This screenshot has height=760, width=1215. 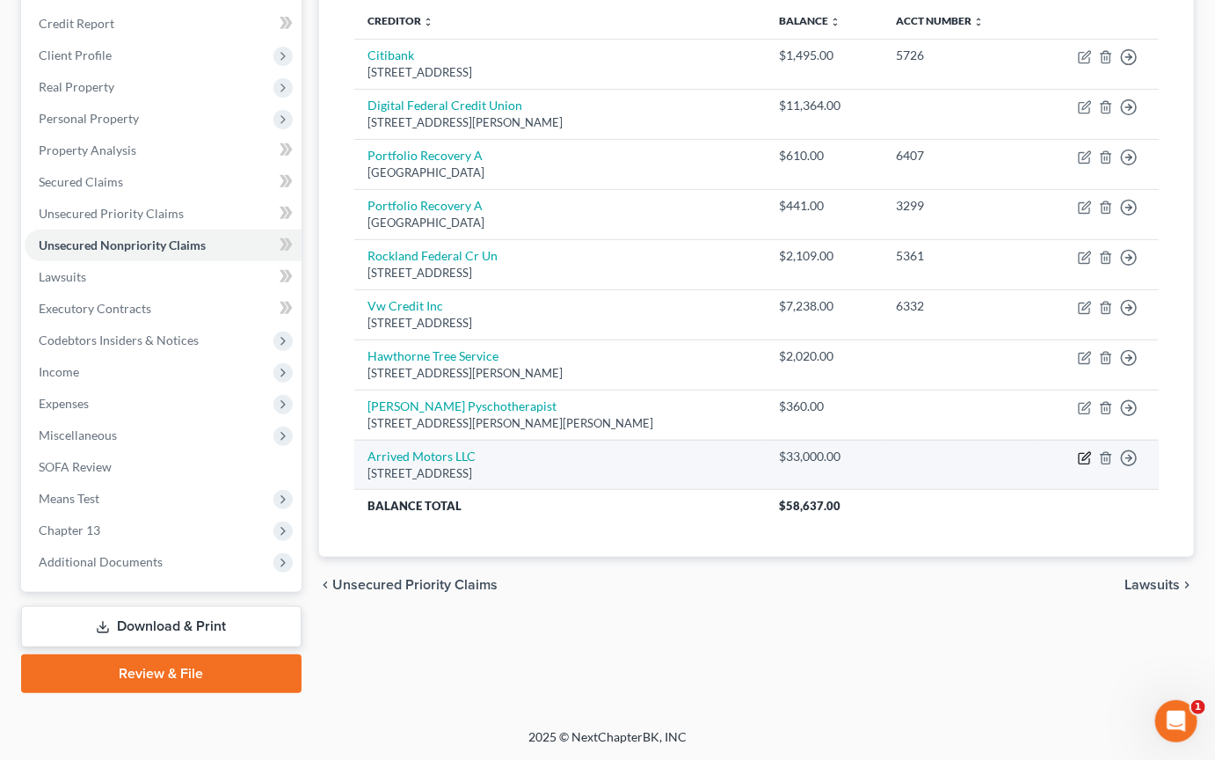 What do you see at coordinates (75, 466) in the screenshot?
I see `span: SOFA Review` at bounding box center [75, 466].